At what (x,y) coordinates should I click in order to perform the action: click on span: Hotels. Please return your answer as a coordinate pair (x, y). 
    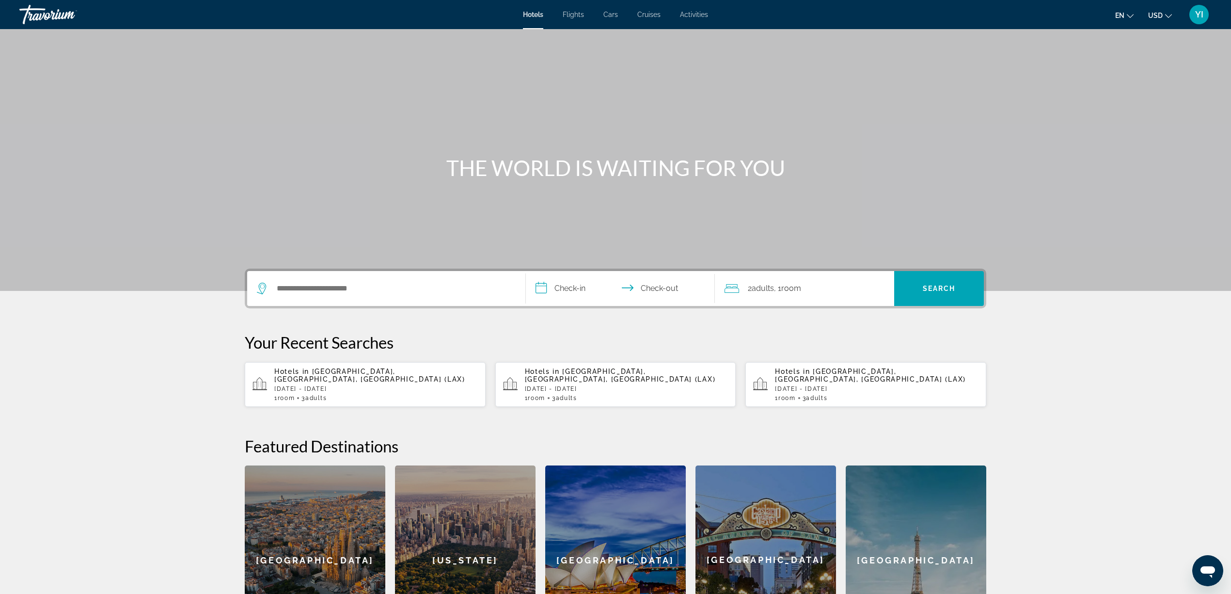
    Looking at the image, I should click on (533, 15).